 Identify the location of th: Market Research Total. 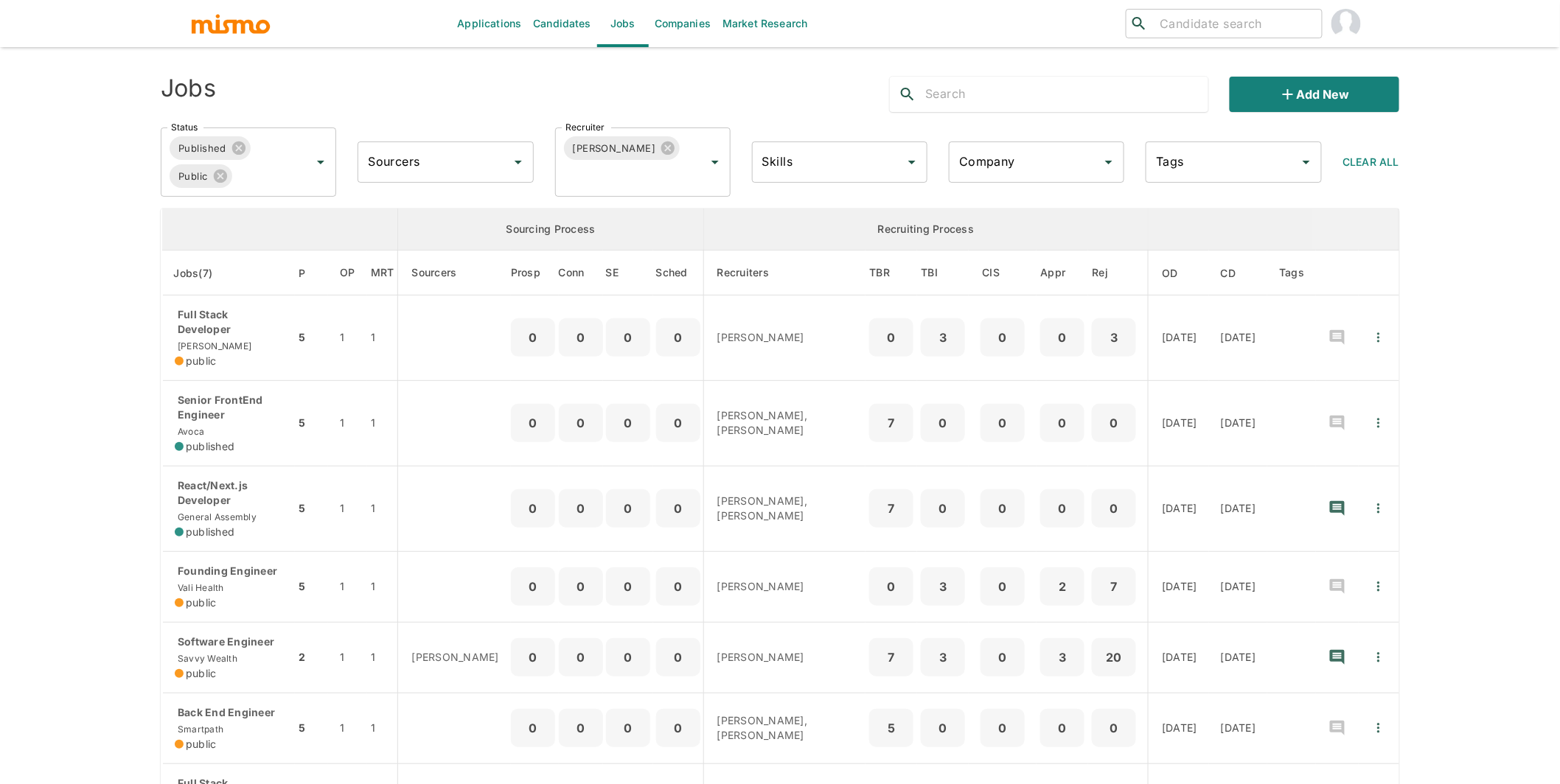
(383, 273).